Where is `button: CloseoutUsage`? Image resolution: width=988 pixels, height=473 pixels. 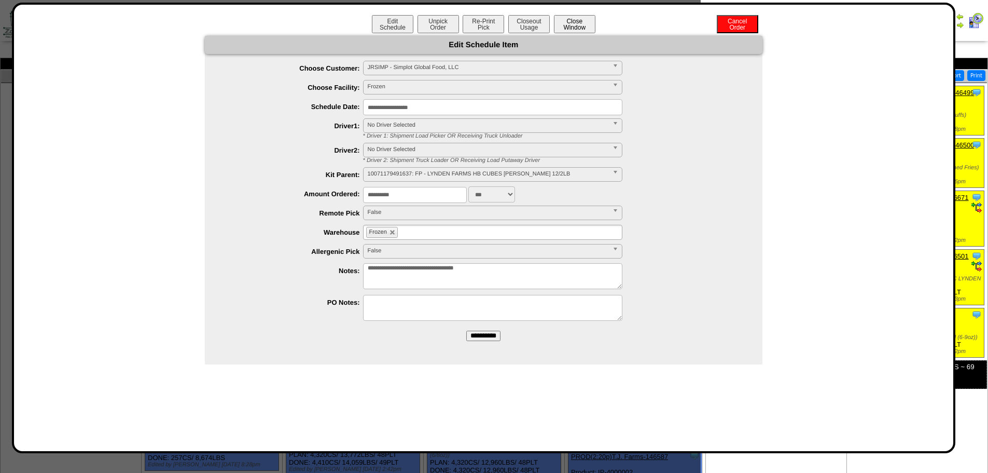 button: CloseoutUsage is located at coordinates (529, 24).